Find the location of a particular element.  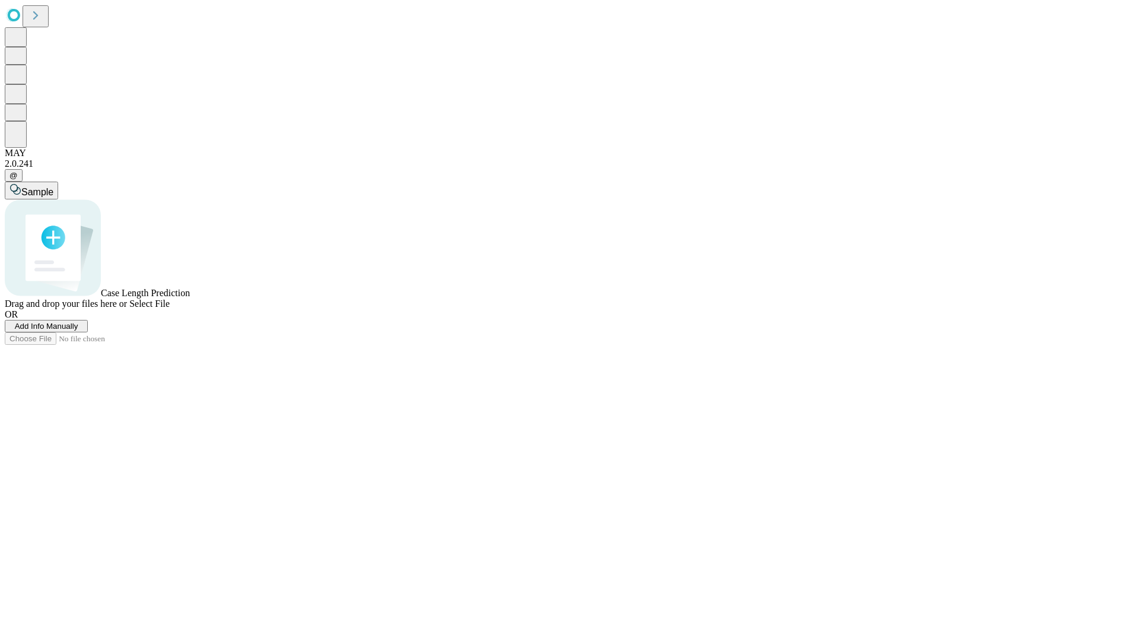

span: OR is located at coordinates (11, 314).